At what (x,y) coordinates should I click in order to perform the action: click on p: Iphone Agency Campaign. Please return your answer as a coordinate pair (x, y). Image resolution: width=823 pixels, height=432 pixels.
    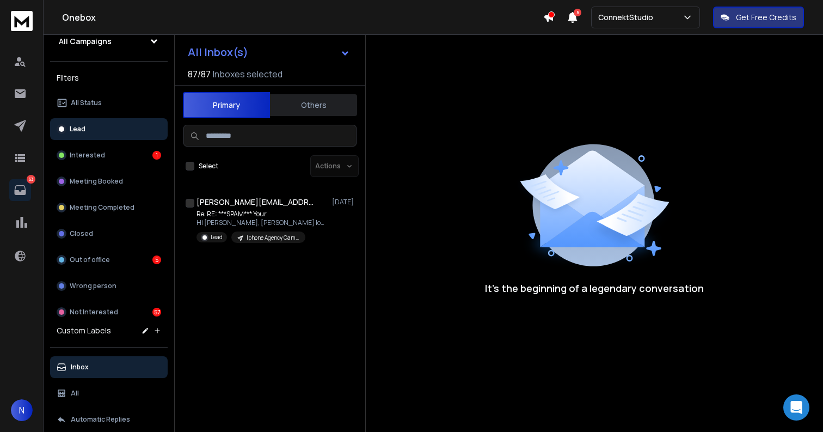
    Looking at the image, I should click on (273, 237).